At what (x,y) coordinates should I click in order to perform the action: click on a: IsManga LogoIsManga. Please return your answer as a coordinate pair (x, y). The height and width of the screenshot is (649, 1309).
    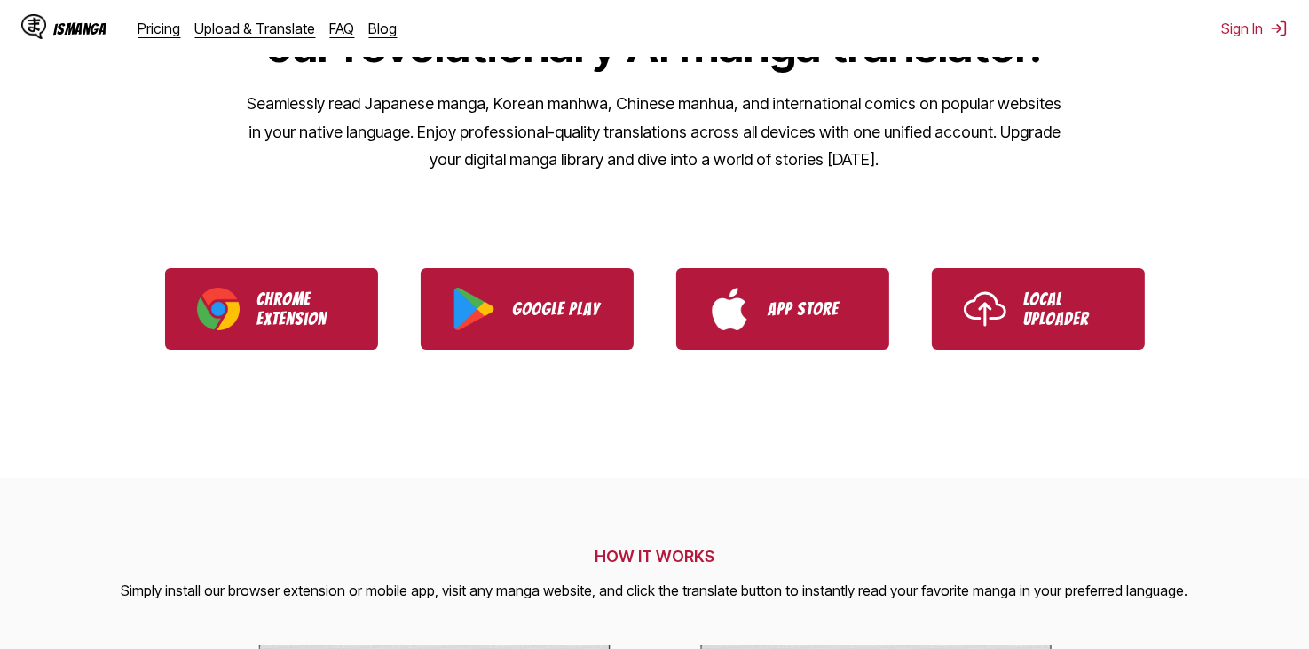
    Looking at the image, I should click on (80, 28).